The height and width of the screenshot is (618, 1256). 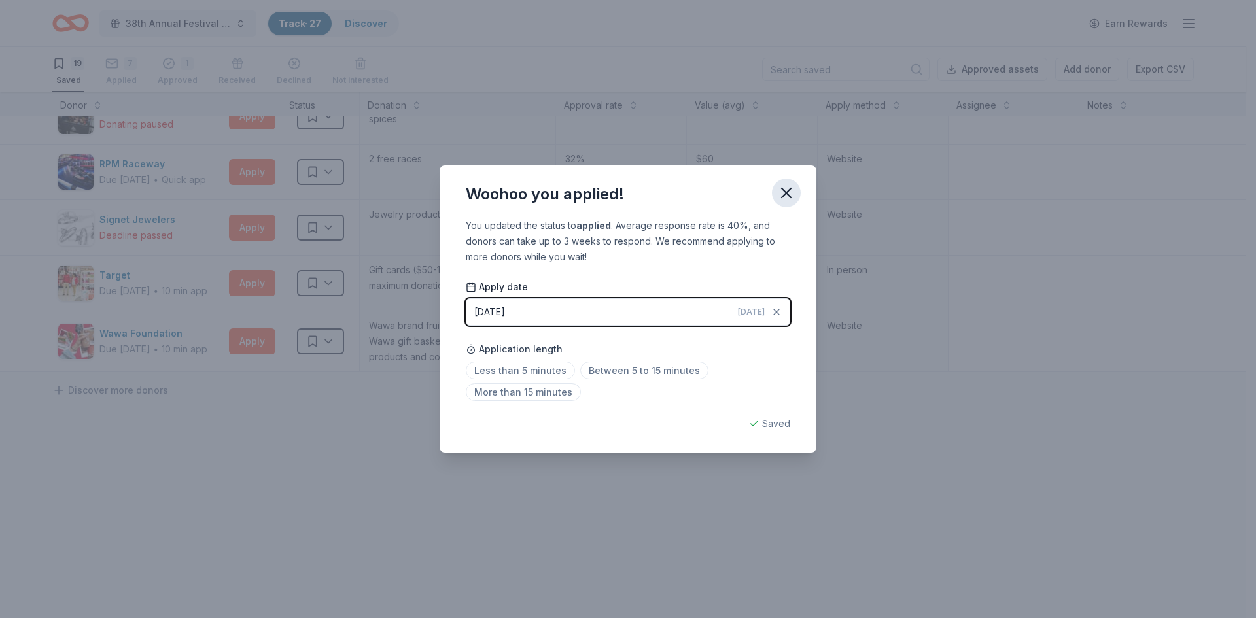 What do you see at coordinates (497, 287) in the screenshot?
I see `span: Apply date` at bounding box center [497, 287].